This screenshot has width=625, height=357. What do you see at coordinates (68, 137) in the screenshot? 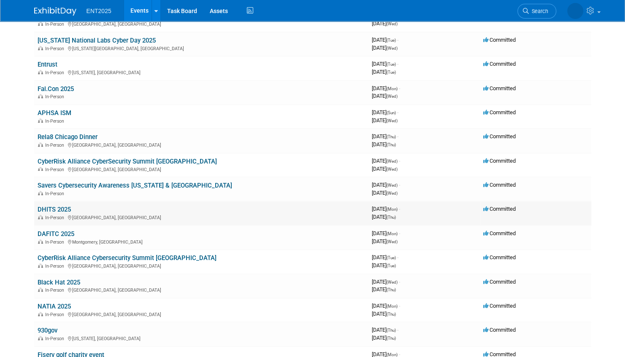
I see `a: Rela8 Chicago Dinner` at bounding box center [68, 137].